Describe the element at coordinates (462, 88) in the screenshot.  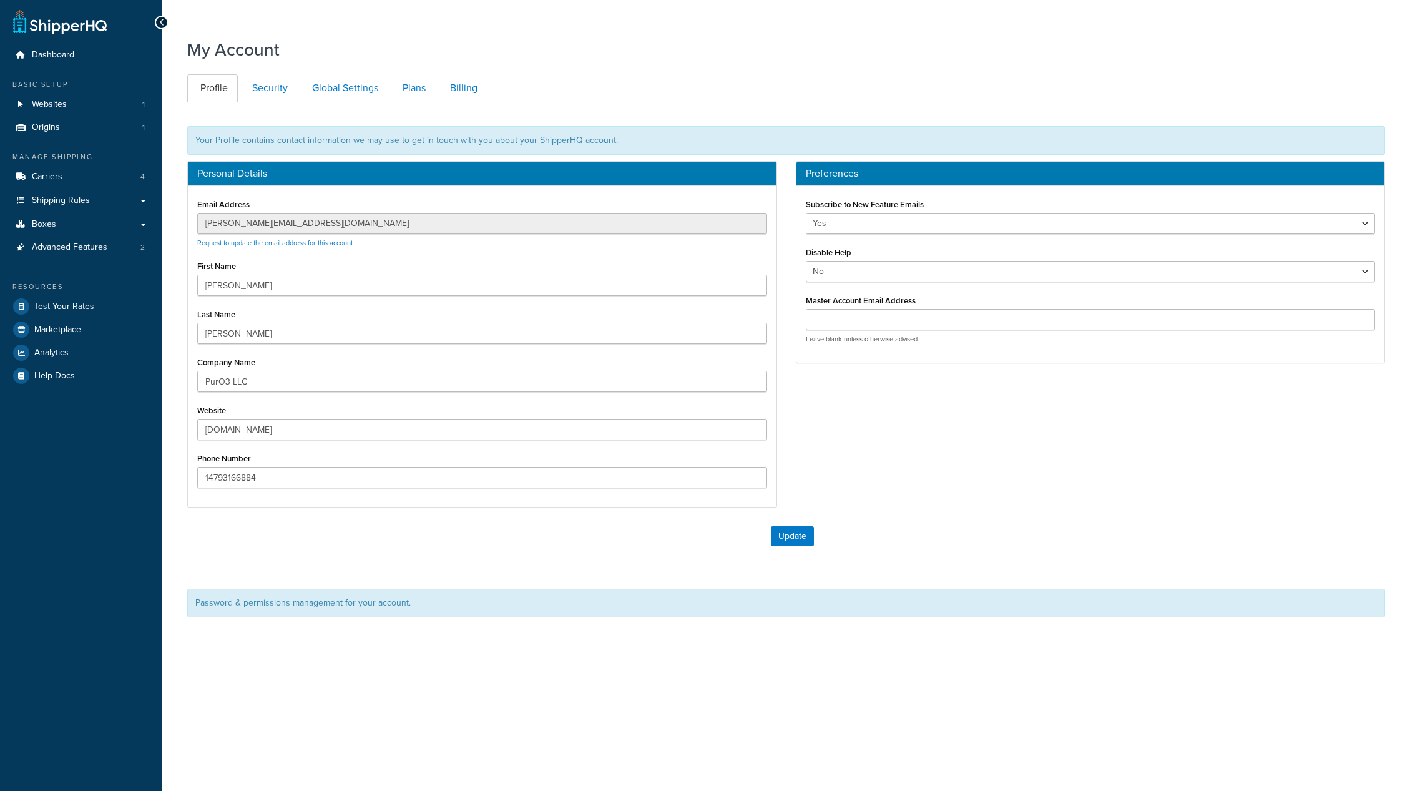
I see `a: Billing` at that location.